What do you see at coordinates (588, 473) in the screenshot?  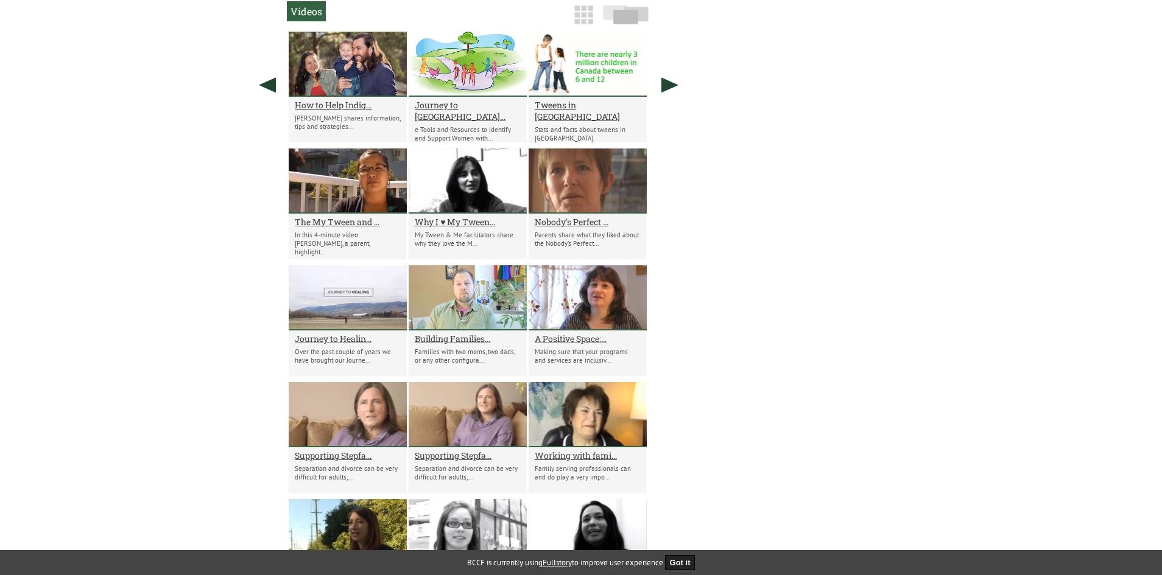 I see `p: Family serving professionals can and do play a very impo...` at bounding box center [588, 473].